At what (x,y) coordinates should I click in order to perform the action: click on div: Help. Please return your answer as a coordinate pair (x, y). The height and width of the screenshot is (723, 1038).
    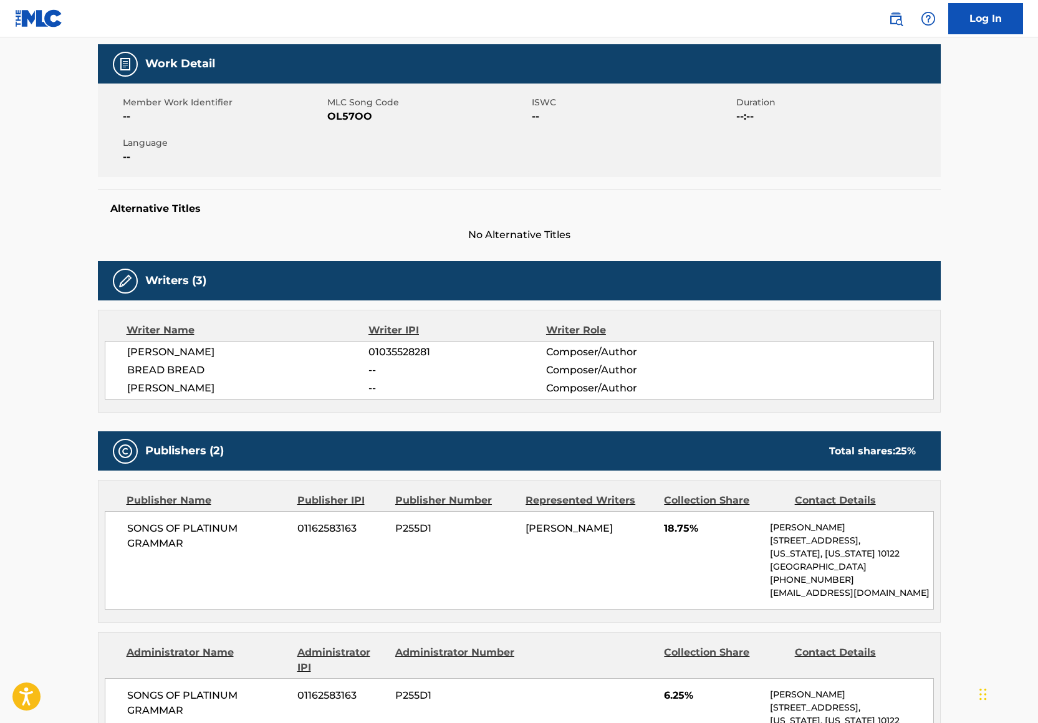
    Looking at the image, I should click on (928, 19).